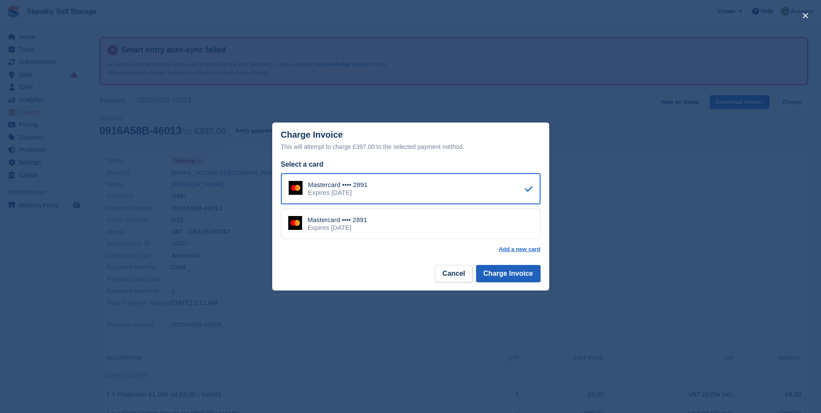 The width and height of the screenshot is (821, 413). What do you see at coordinates (519, 249) in the screenshot?
I see `a: Add a new card` at bounding box center [519, 249].